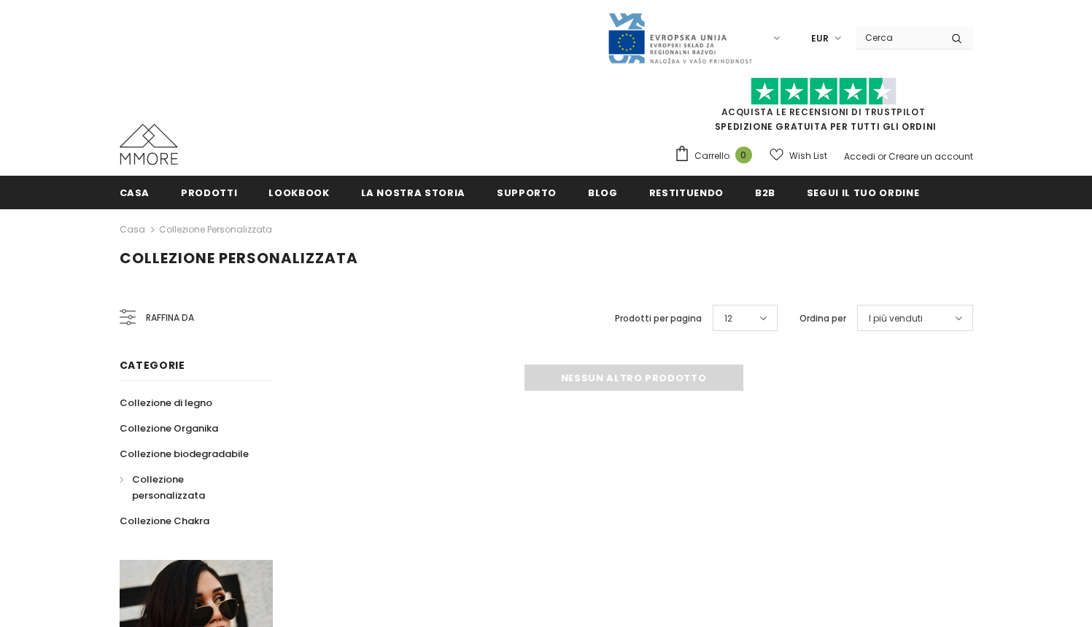  I want to click on a: B2B, so click(765, 192).